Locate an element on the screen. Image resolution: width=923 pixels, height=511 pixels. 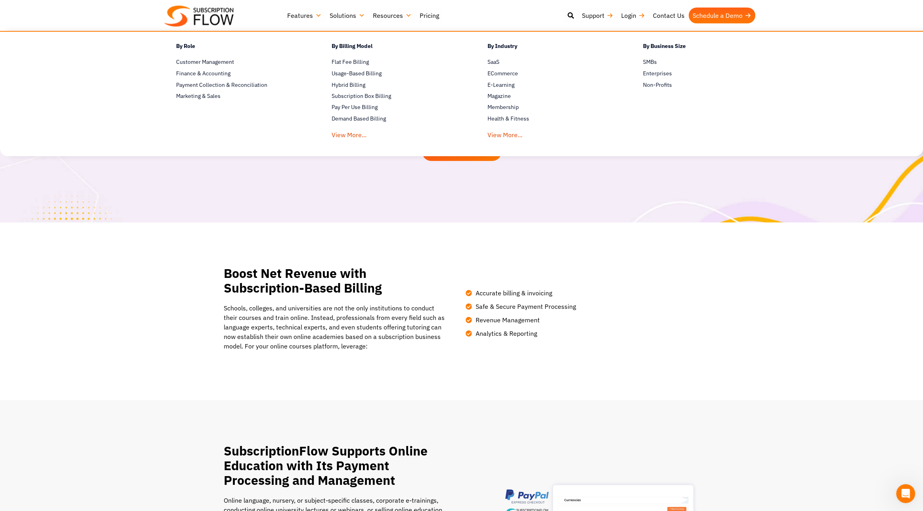
span: Finance & Accounting is located at coordinates (203, 73).